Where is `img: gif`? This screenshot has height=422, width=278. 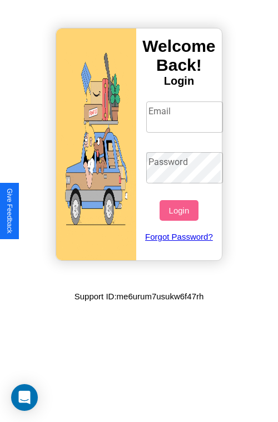
img: gif is located at coordinates (96, 144).